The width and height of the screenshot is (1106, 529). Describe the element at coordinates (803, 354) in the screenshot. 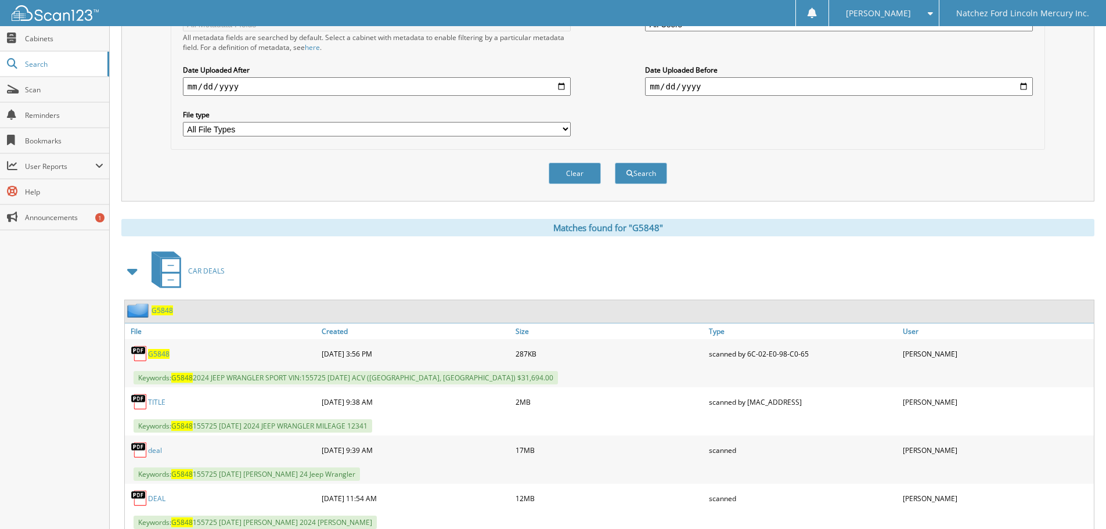

I see `div: scanned by 6C-02-E0-98-C0-65` at that location.